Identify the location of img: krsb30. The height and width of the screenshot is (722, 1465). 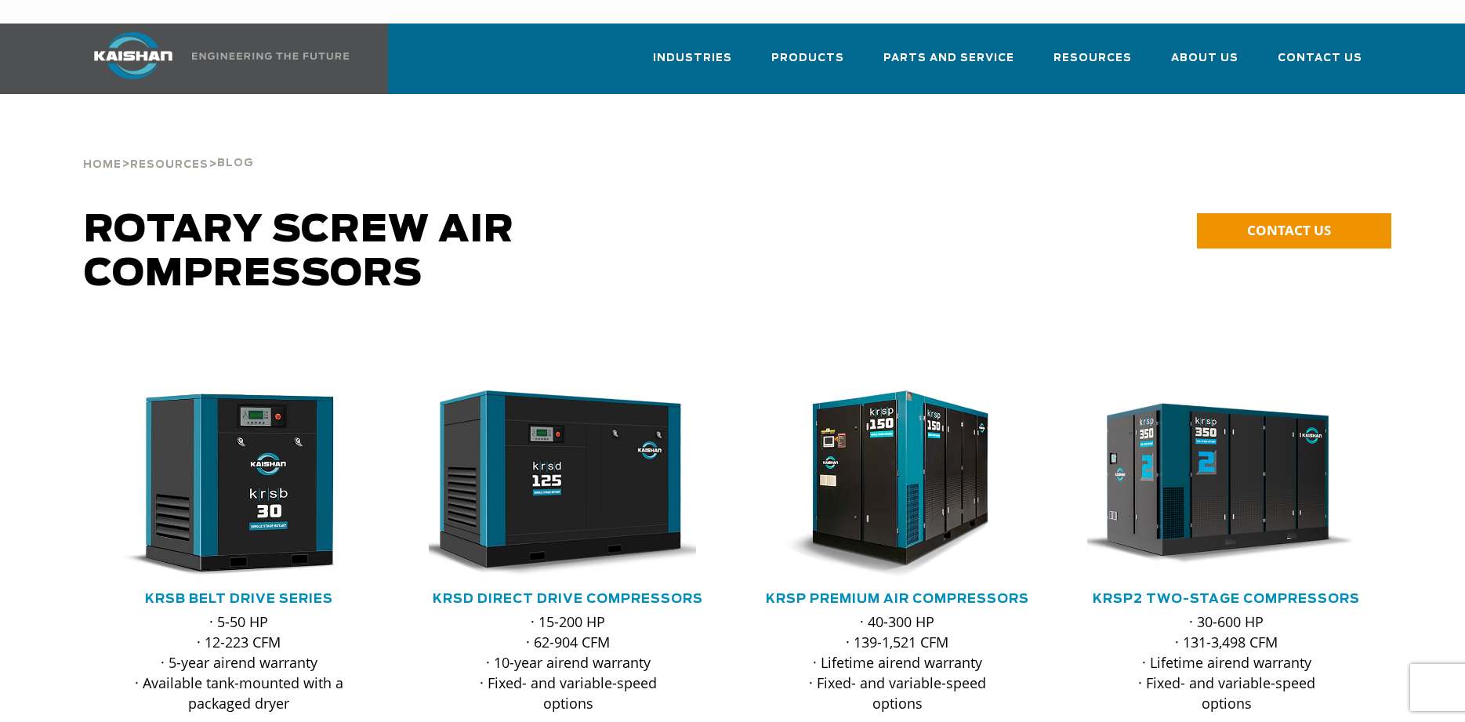
(227, 484).